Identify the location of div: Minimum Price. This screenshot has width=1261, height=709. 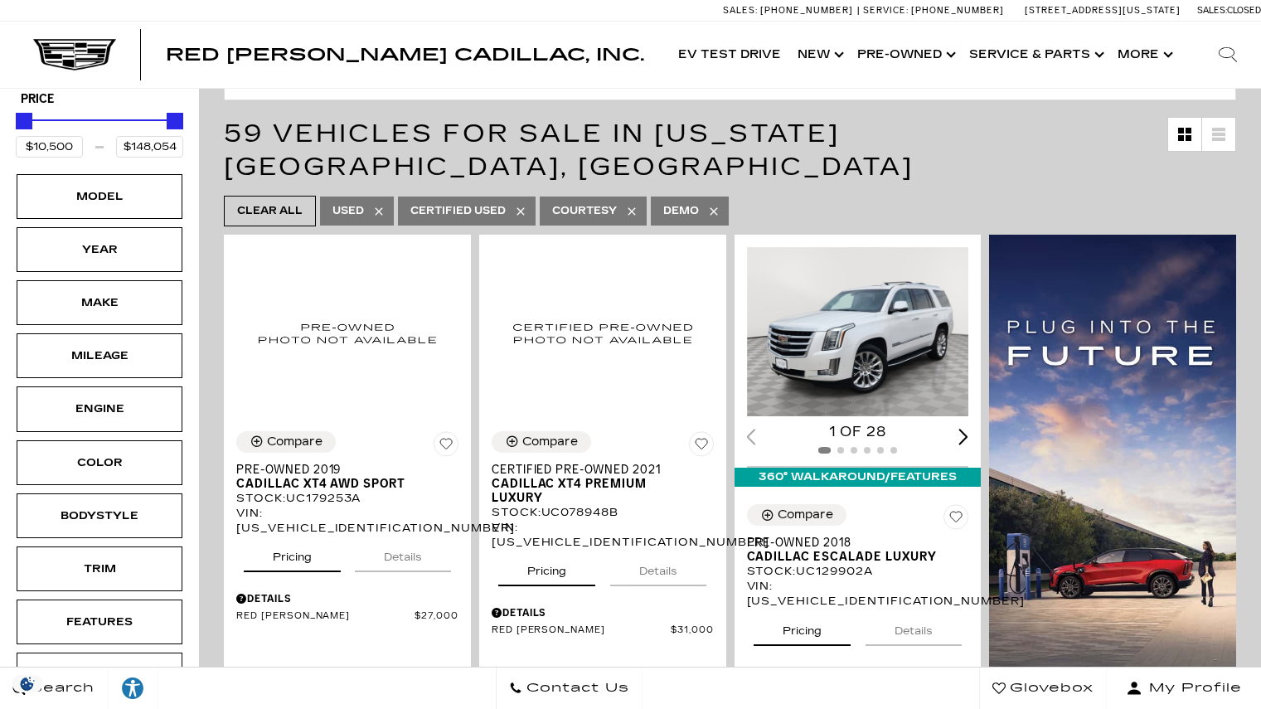
(24, 121).